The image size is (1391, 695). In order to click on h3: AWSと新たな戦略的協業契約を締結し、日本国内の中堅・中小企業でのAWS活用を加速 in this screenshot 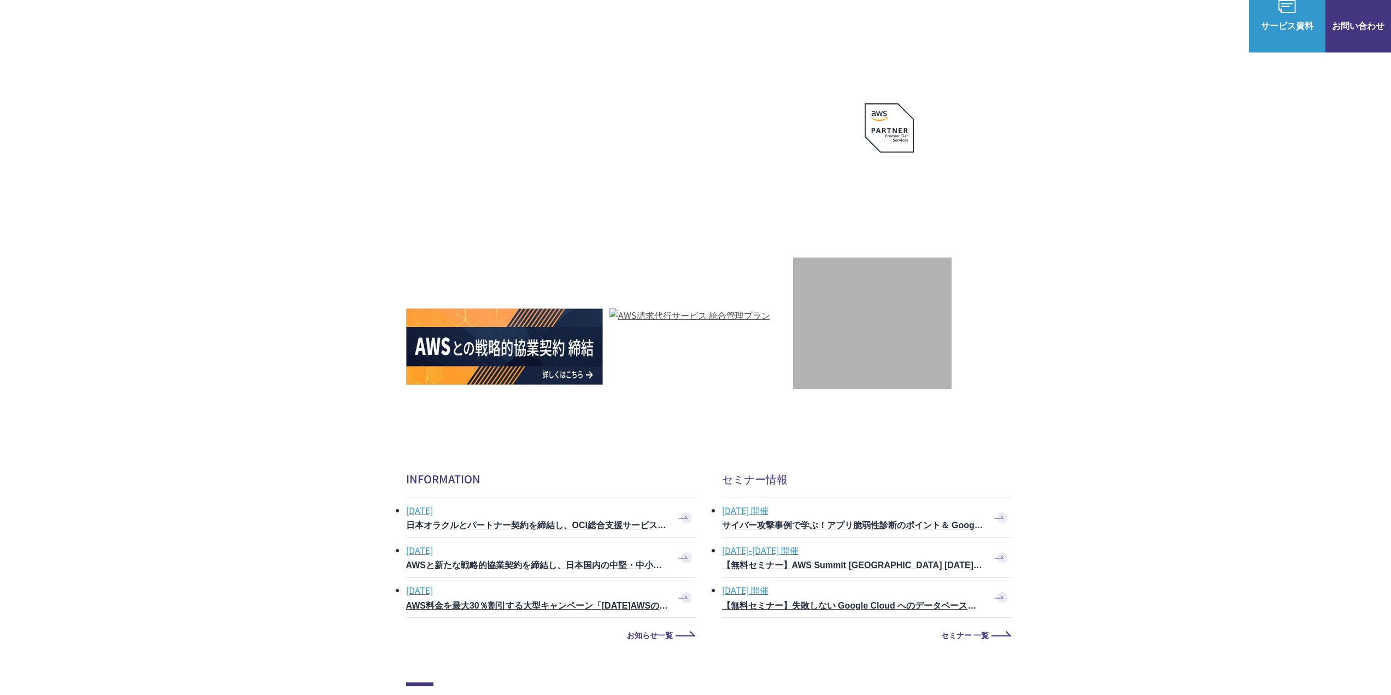, I will do `click(537, 565)`.